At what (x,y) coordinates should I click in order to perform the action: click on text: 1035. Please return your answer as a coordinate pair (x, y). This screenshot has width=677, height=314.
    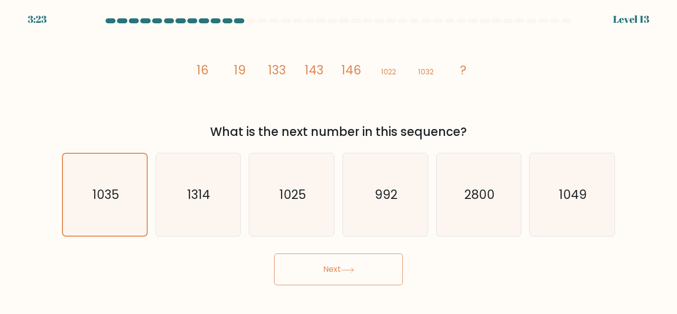
    Looking at the image, I should click on (105, 194).